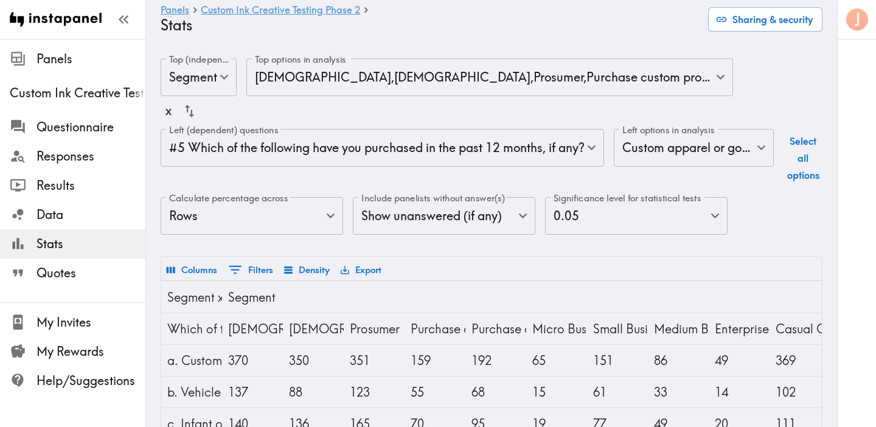 The width and height of the screenshot is (876, 427). Describe the element at coordinates (192, 270) in the screenshot. I see `button: Select columns` at that location.